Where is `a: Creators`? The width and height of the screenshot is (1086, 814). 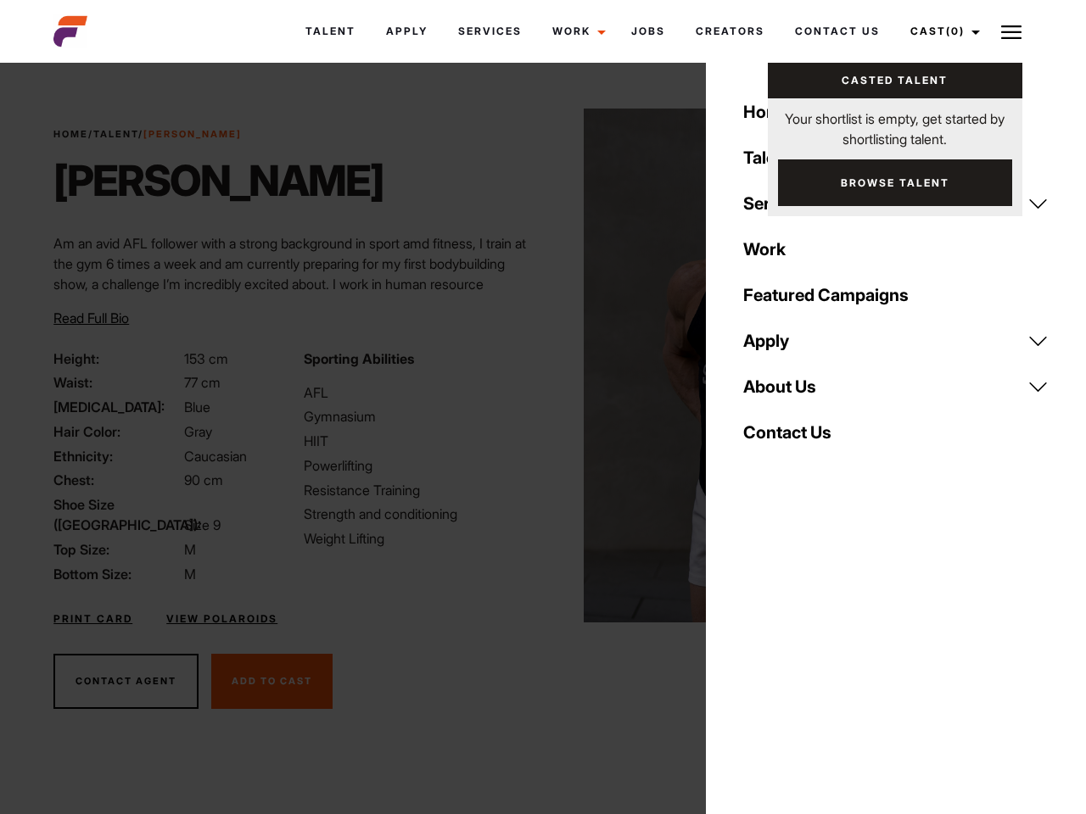
a: Creators is located at coordinates (730, 31).